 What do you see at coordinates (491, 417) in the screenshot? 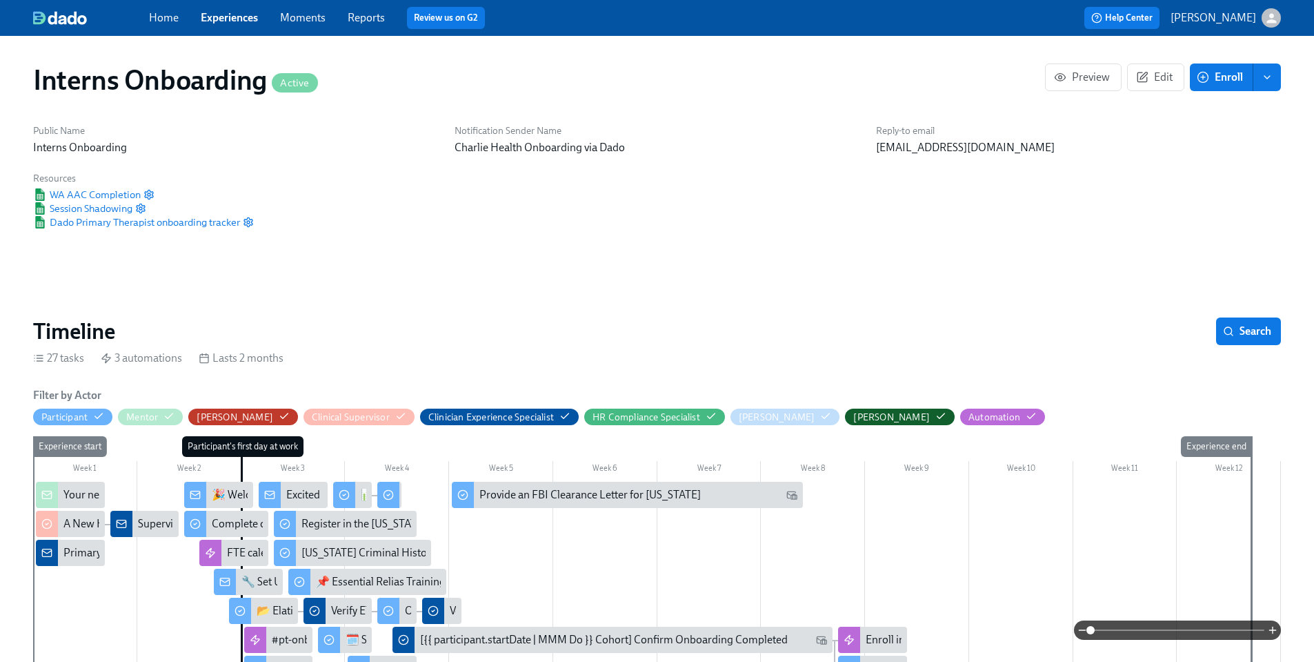
I see `div: Hide Clinician Experience Specialist` at bounding box center [491, 417].